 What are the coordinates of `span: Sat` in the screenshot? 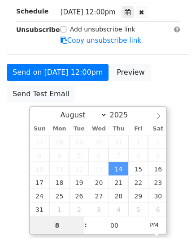 It's located at (158, 129).